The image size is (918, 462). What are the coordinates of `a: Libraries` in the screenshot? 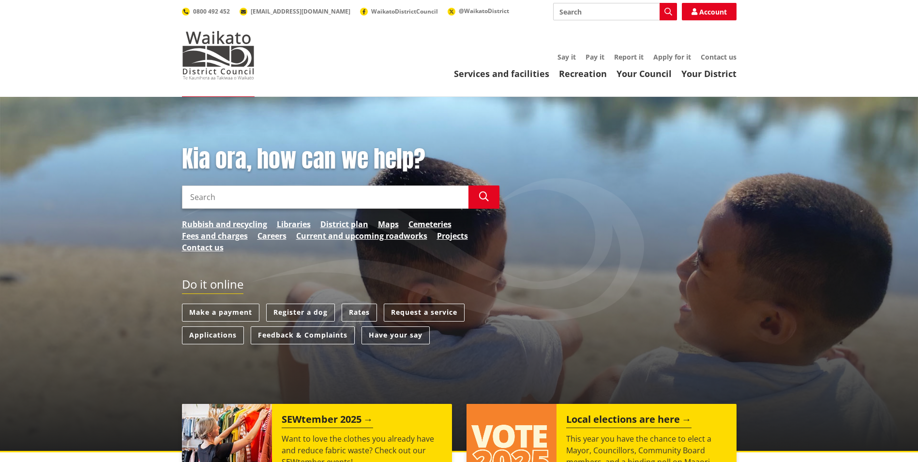 It's located at (294, 224).